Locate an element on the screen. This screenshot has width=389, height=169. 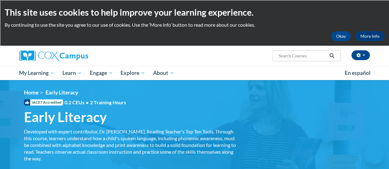
a: Learn is located at coordinates (72, 73).